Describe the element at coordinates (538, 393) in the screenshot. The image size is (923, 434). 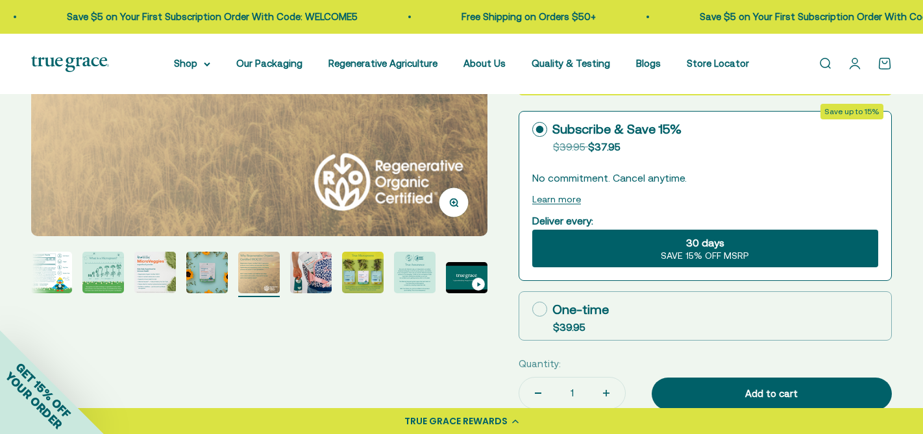
I see `button: Decrease quantity` at that location.